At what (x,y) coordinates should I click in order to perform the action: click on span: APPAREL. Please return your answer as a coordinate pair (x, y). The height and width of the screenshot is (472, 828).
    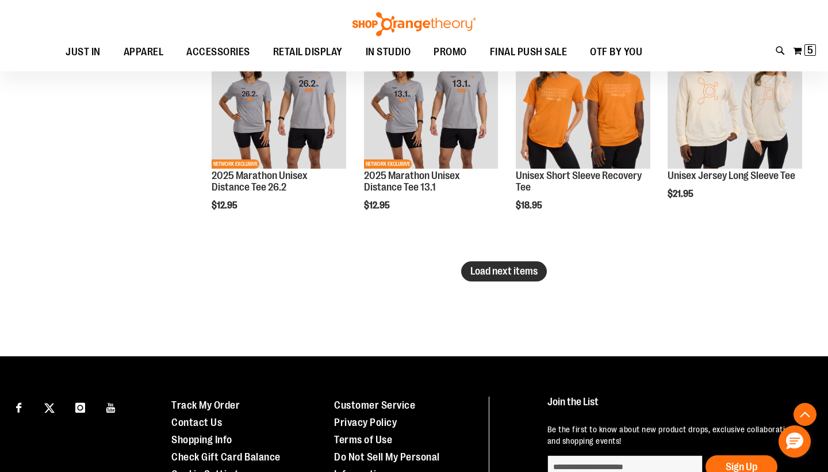
    Looking at the image, I should click on (144, 52).